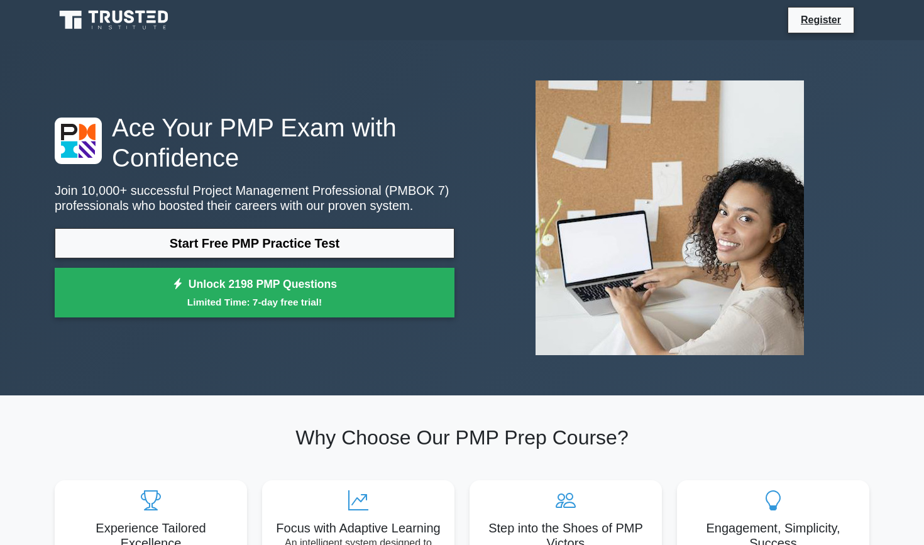 The image size is (924, 545). I want to click on h5: Focus with Adaptive Learning, so click(358, 528).